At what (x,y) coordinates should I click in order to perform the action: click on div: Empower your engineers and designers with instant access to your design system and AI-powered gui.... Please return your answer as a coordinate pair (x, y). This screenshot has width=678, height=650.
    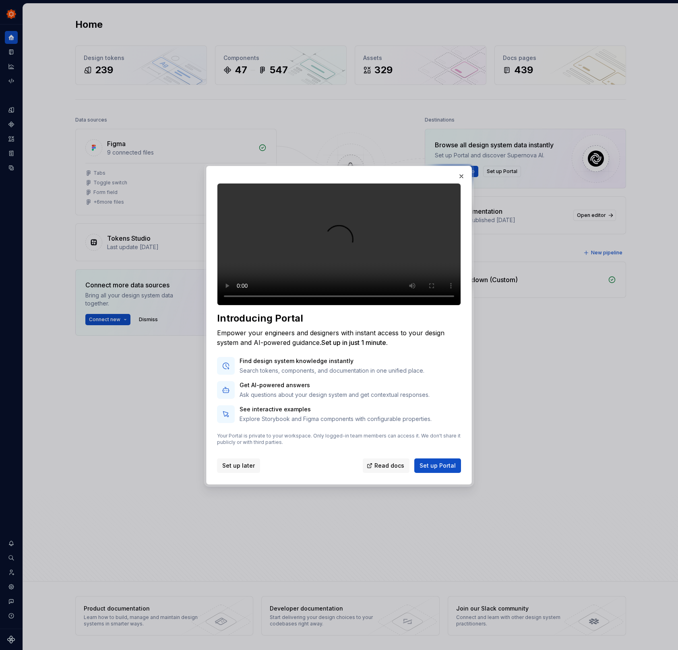
    Looking at the image, I should click on (339, 338).